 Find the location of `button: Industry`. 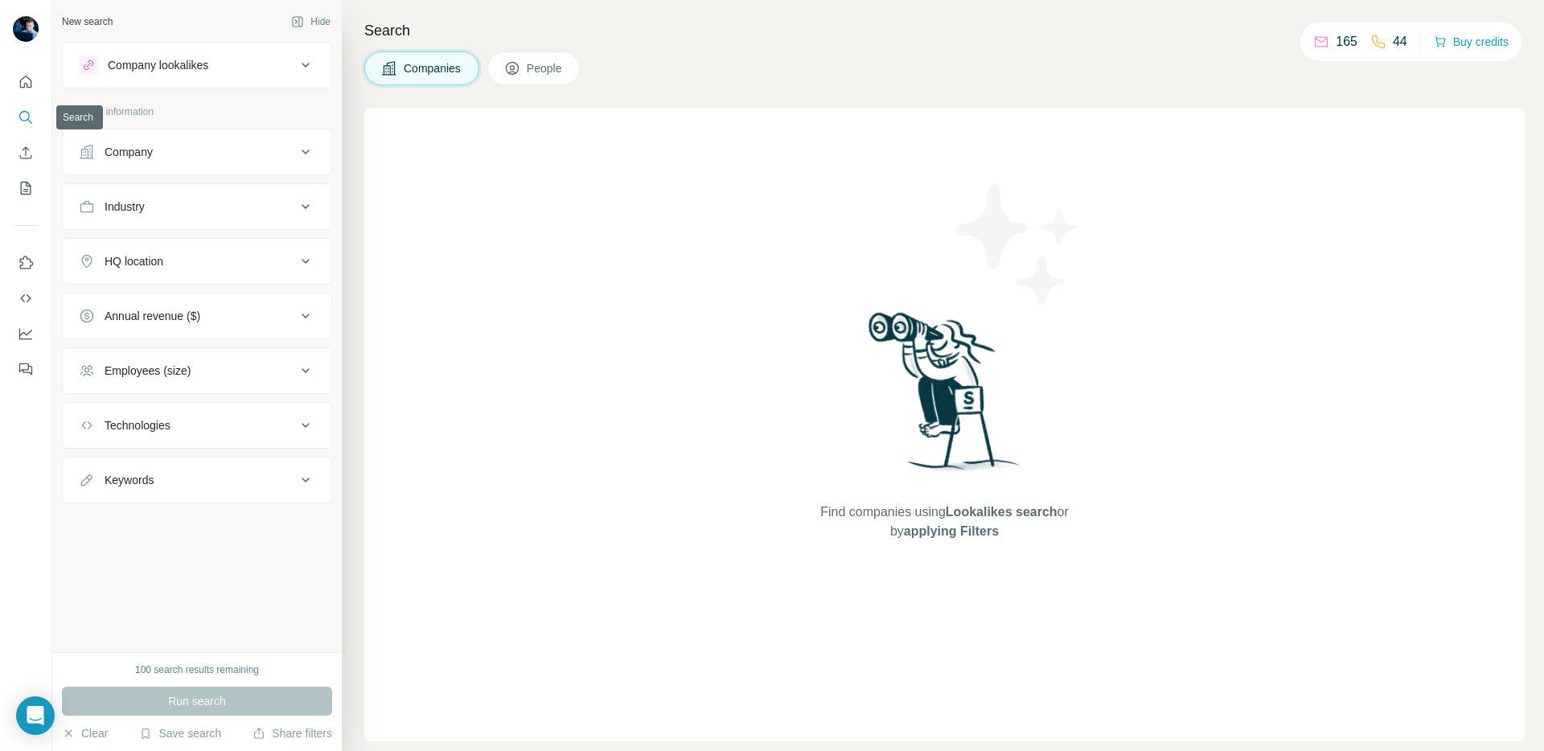

button: Industry is located at coordinates (197, 207).